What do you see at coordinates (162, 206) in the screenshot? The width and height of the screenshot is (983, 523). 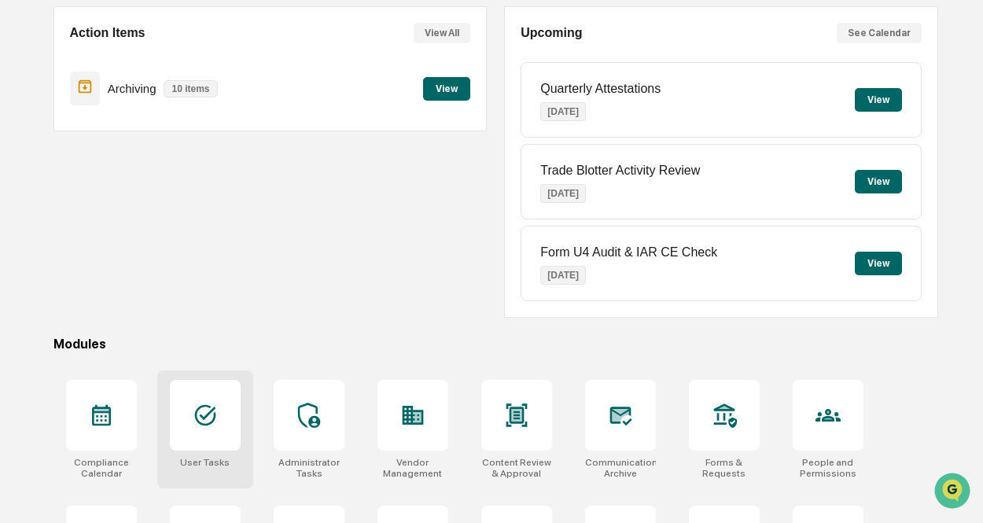 I see `span: Attestations` at bounding box center [162, 206].